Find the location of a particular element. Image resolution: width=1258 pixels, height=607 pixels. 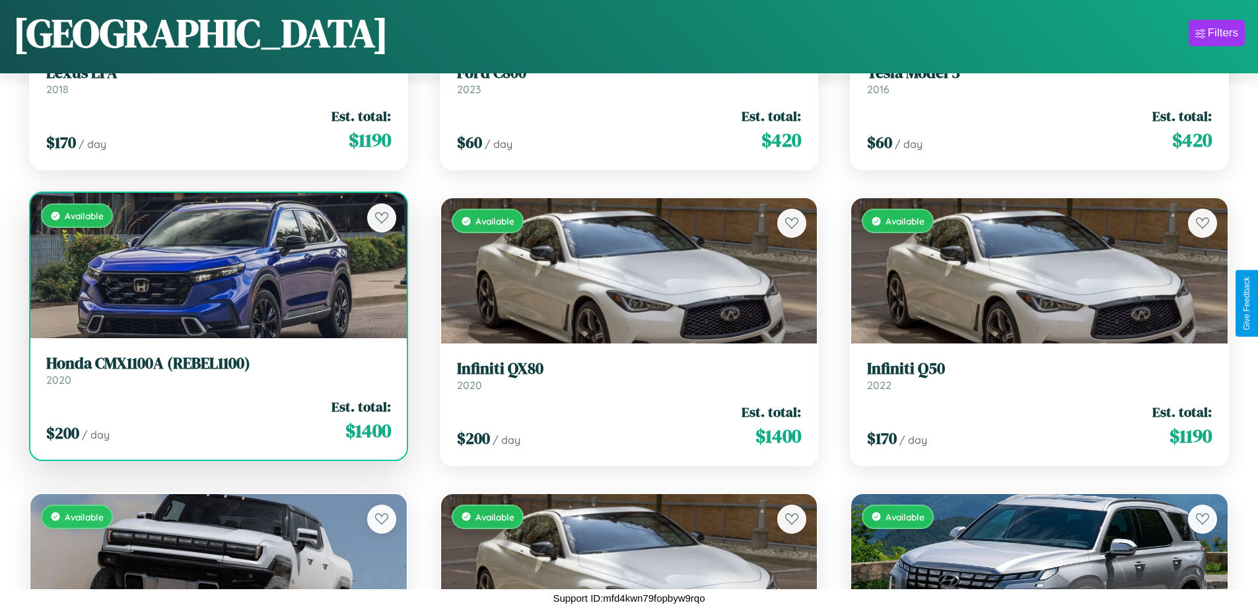

div: Give Feedback is located at coordinates (1247, 303).